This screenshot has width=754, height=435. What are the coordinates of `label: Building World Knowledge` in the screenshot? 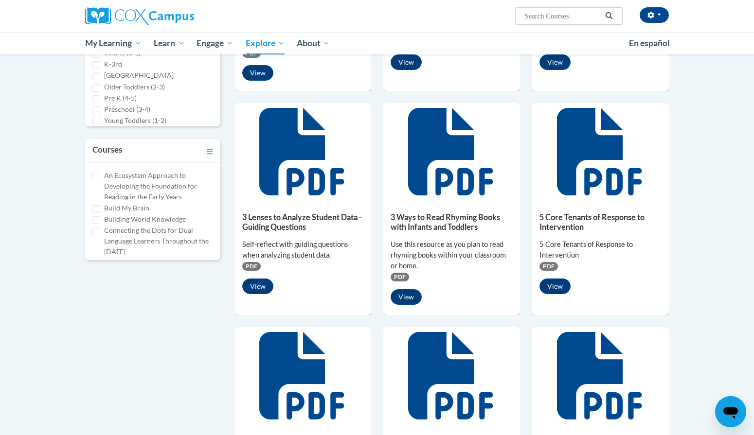 It's located at (145, 219).